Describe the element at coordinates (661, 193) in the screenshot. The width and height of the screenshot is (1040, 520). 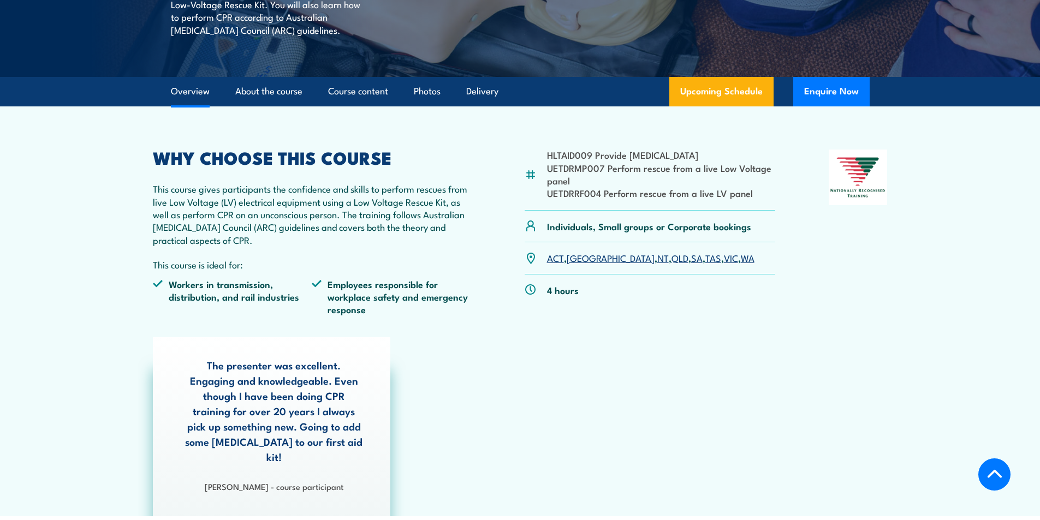
I see `li: UETDRRF004 Perform rescue from a live LV panel` at that location.